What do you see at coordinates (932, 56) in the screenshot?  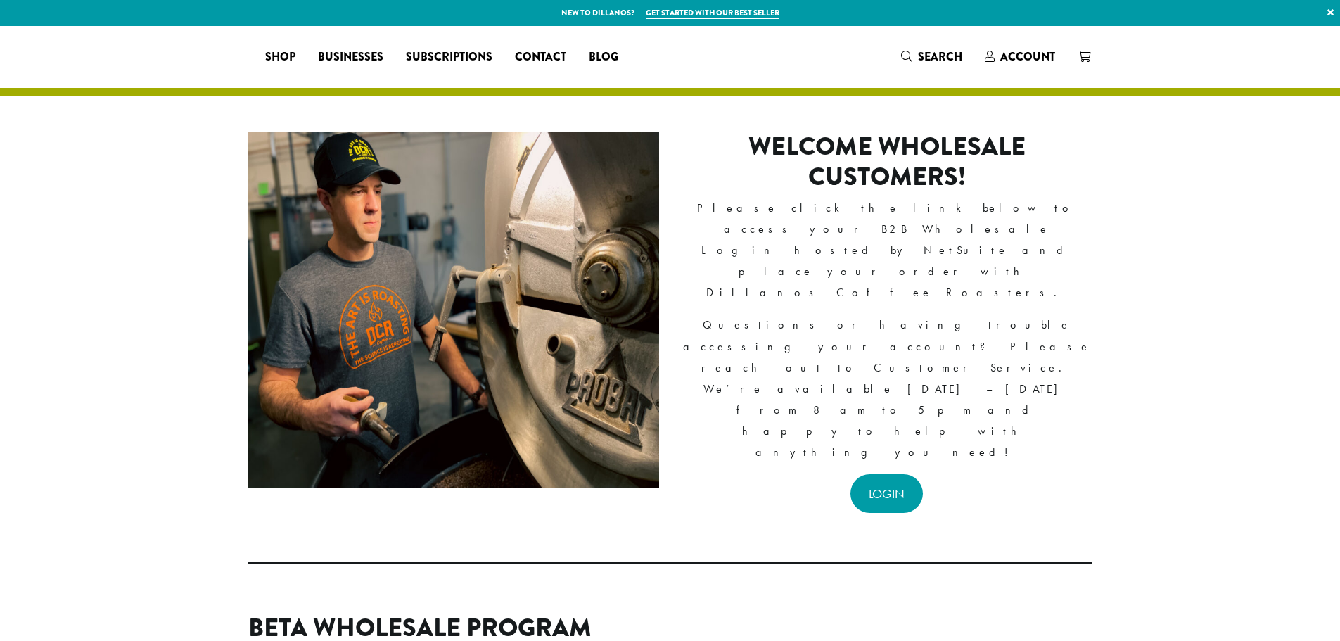 I see `a: Search` at bounding box center [932, 56].